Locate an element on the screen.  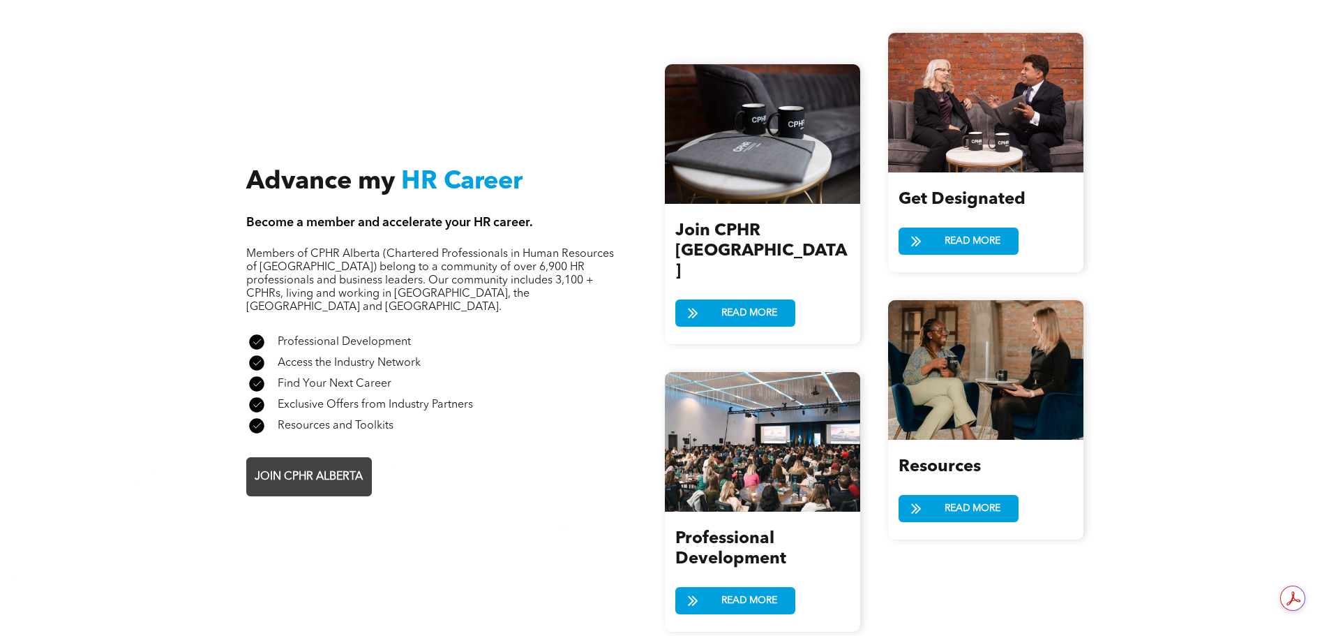
span: Find Your Next Career is located at coordinates (334, 384).